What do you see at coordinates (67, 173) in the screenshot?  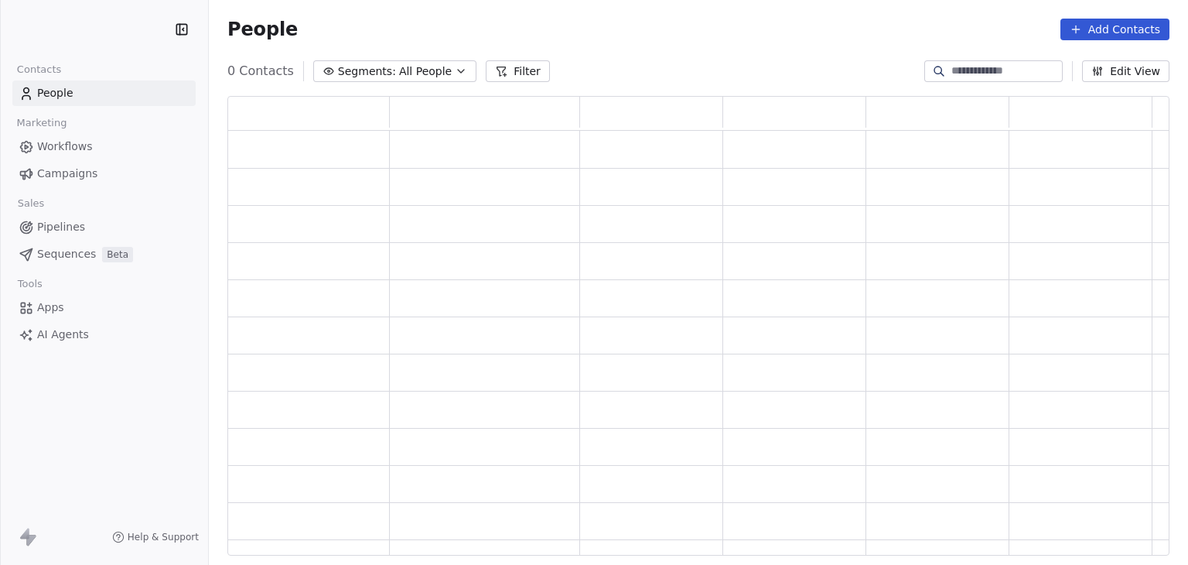 I see `span: Campaigns` at bounding box center [67, 173].